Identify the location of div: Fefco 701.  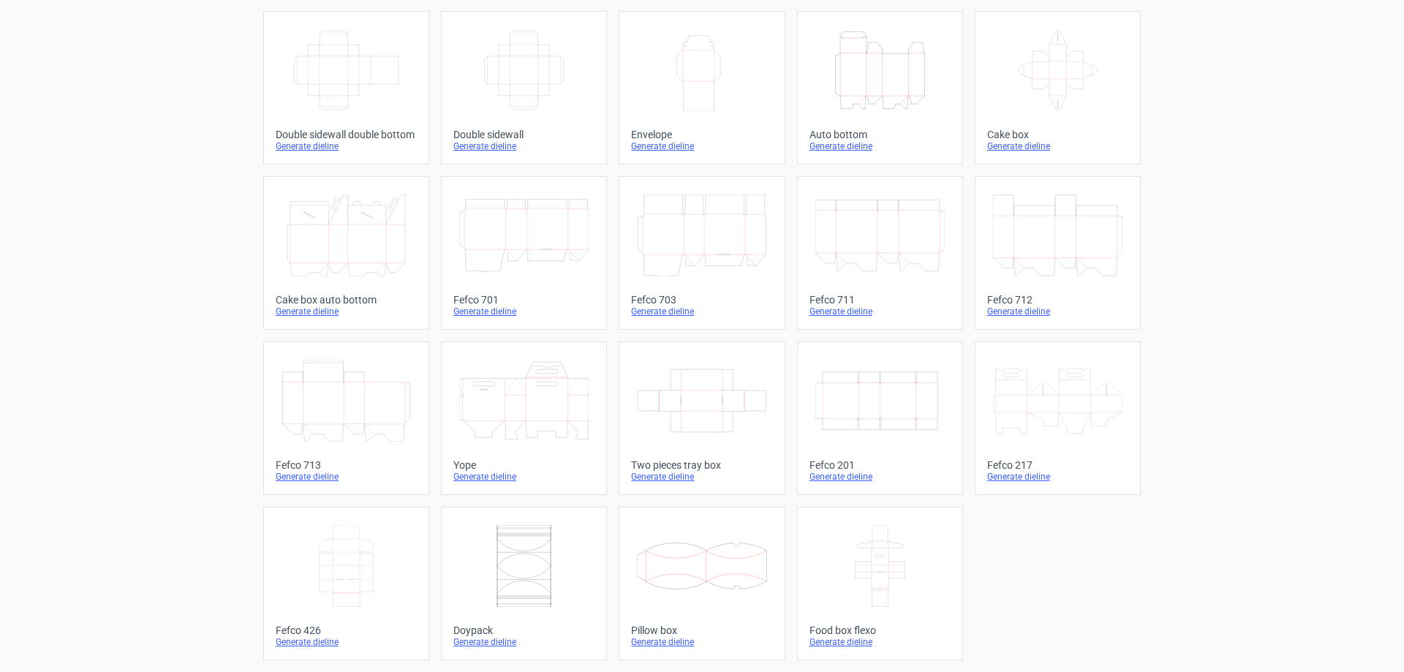
(524, 300).